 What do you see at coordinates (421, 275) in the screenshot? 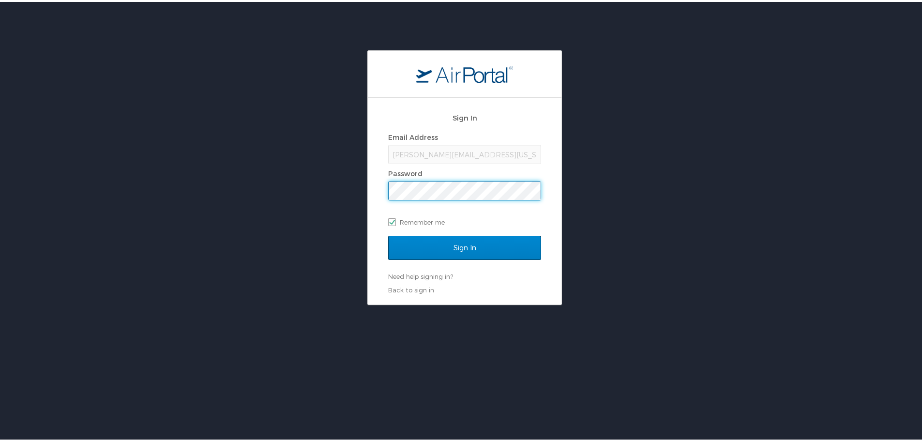
I see `a: Need help signing in?` at bounding box center [421, 275].